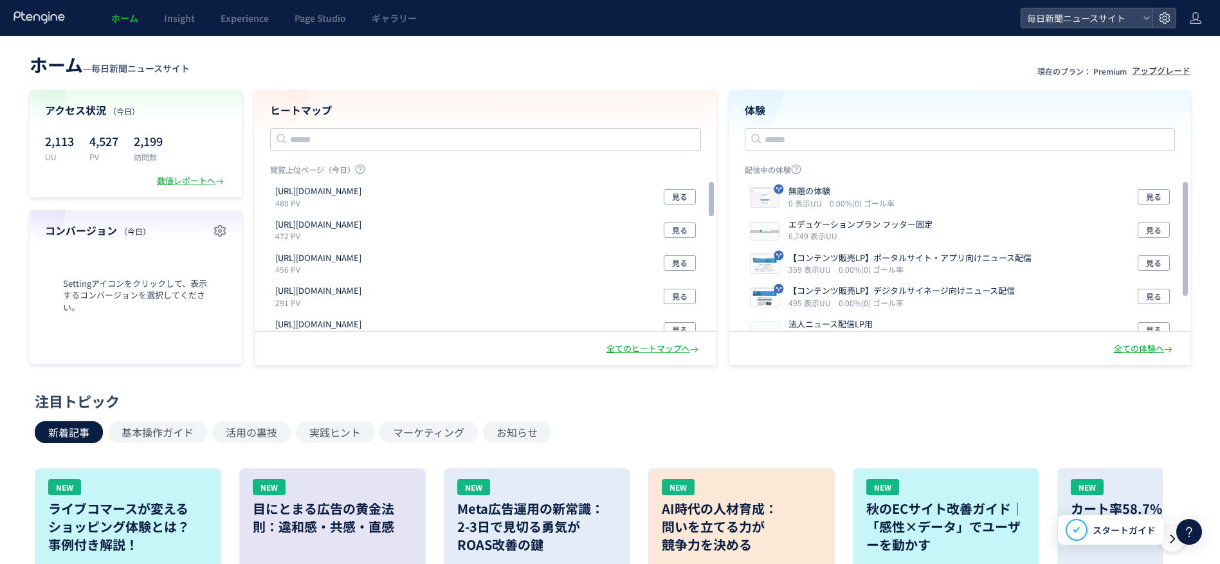  What do you see at coordinates (394, 18) in the screenshot?
I see `span: ギャラリー` at bounding box center [394, 18].